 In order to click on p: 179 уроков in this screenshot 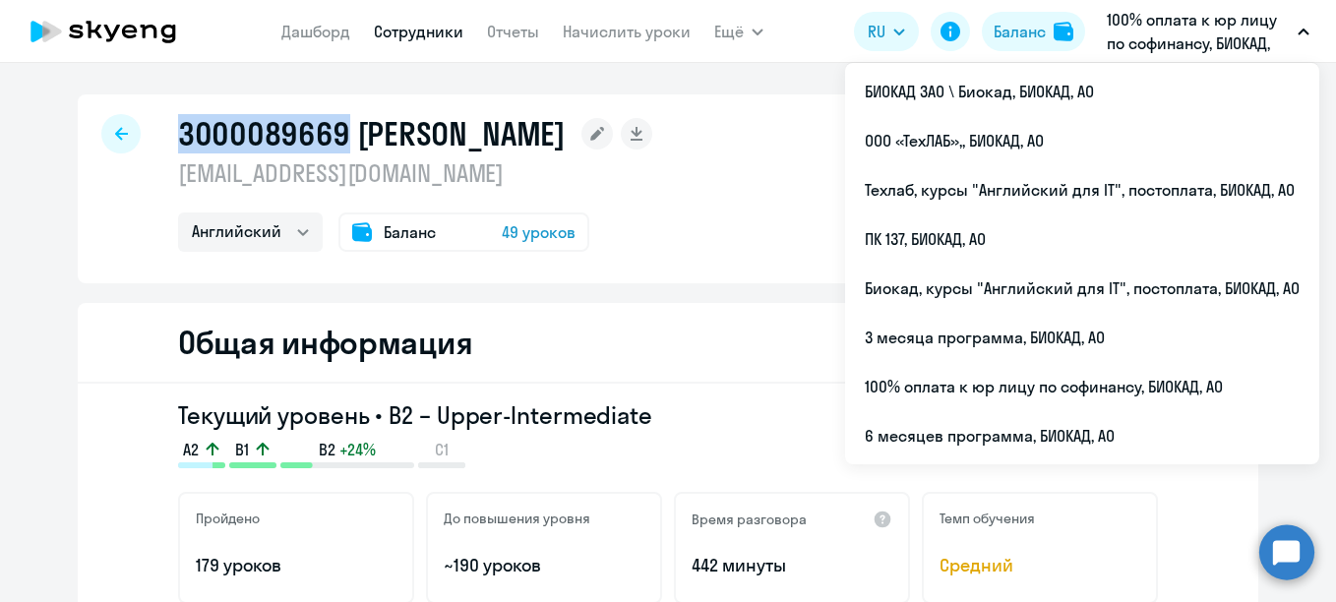, I will do `click(296, 566)`.